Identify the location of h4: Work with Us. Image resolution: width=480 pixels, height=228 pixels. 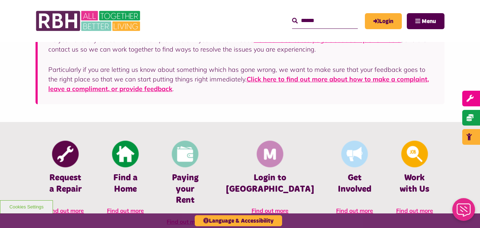
(415, 184).